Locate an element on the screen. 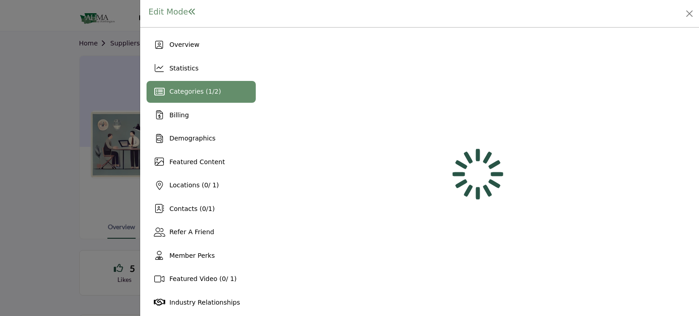  button: Close is located at coordinates (689, 14).